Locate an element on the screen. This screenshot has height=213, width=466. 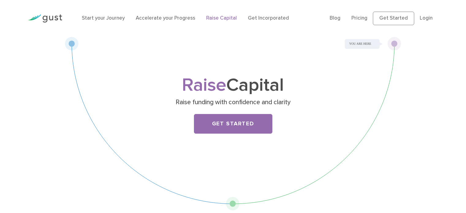
h1: Capital is located at coordinates (233, 85).